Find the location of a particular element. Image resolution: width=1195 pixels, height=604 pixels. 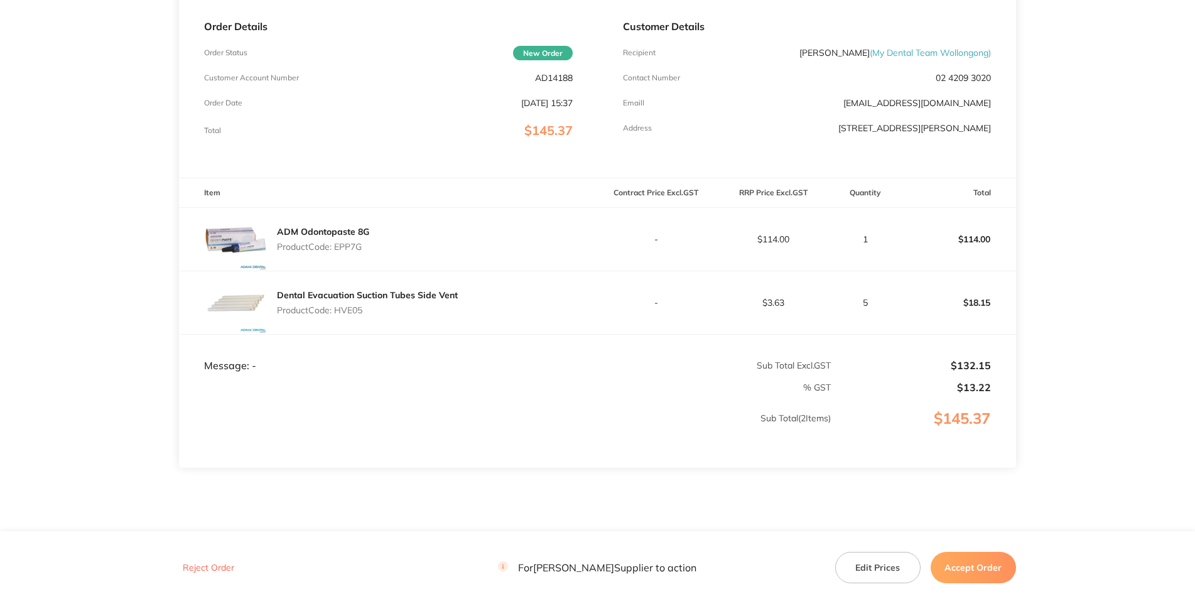

p: Customer Details is located at coordinates (807, 26).